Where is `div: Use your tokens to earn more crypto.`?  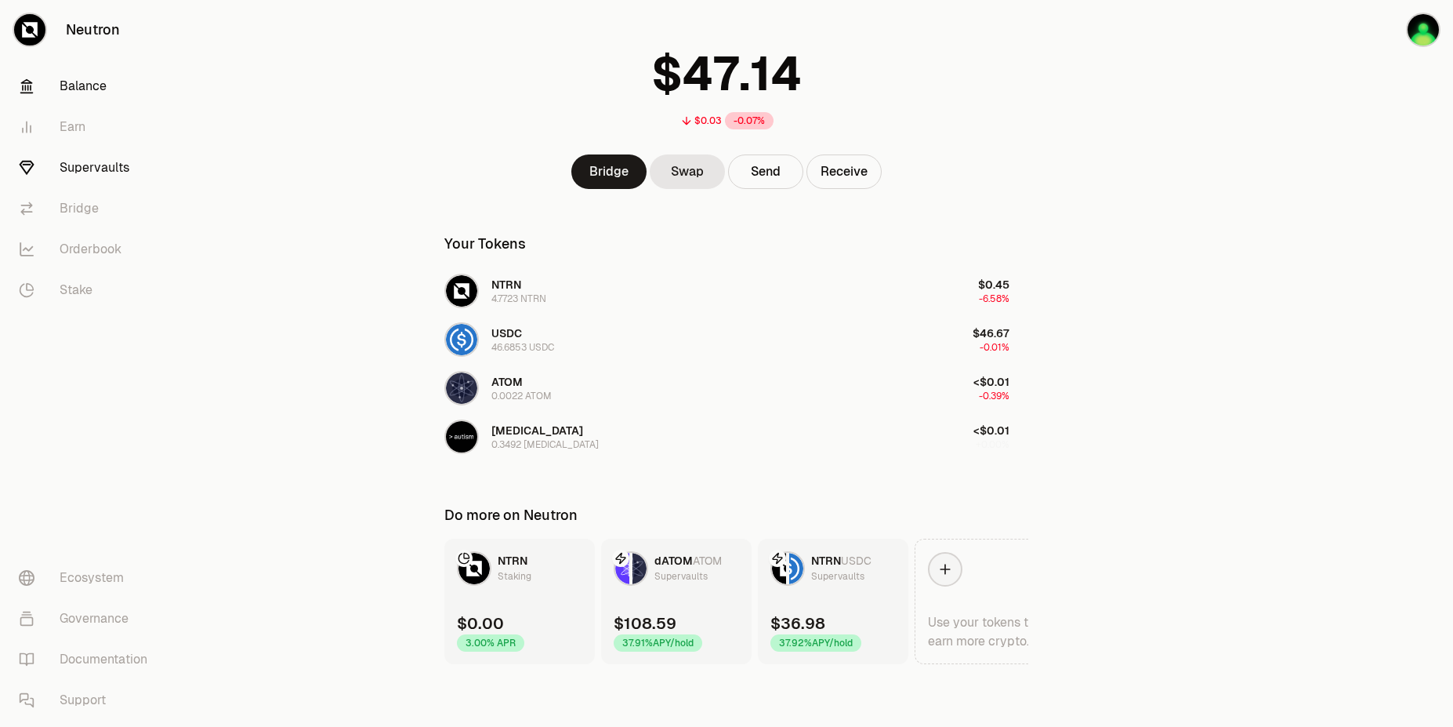
div: Use your tokens to earn more crypto. is located at coordinates (990, 632).